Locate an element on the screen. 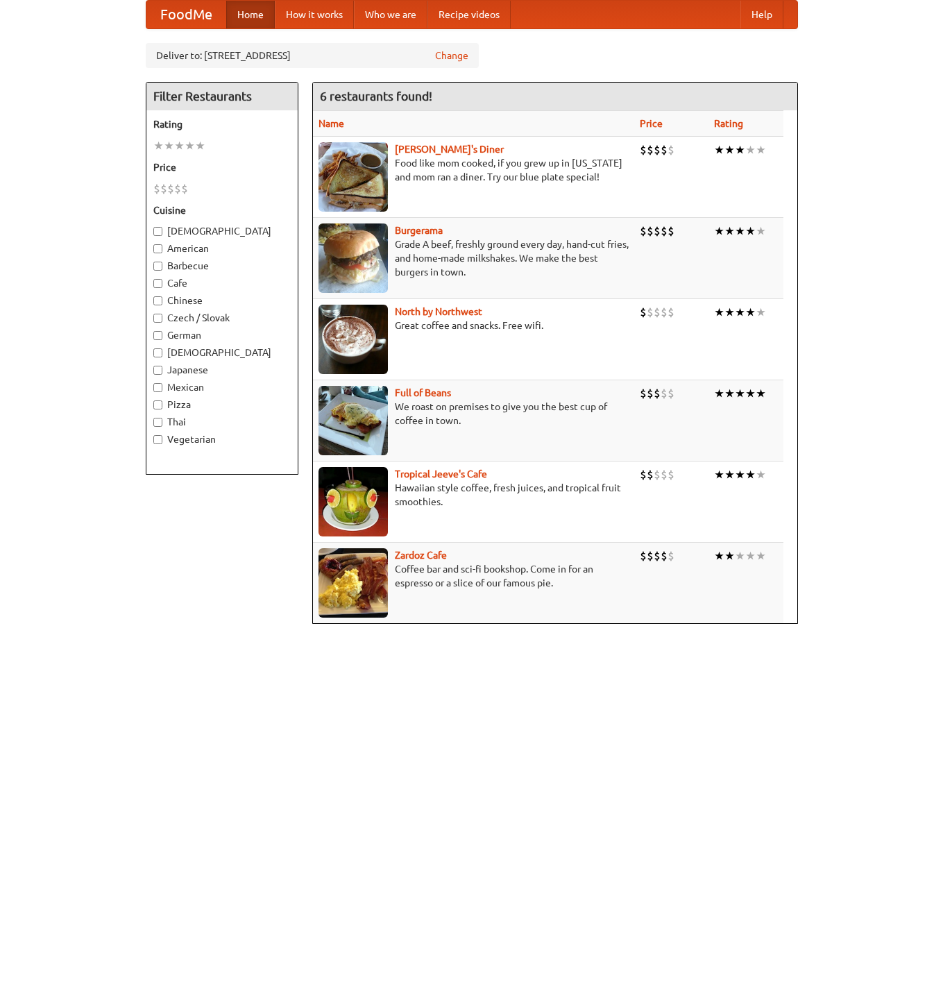 Image resolution: width=943 pixels, height=982 pixels. label: Pizza is located at coordinates (222, 405).